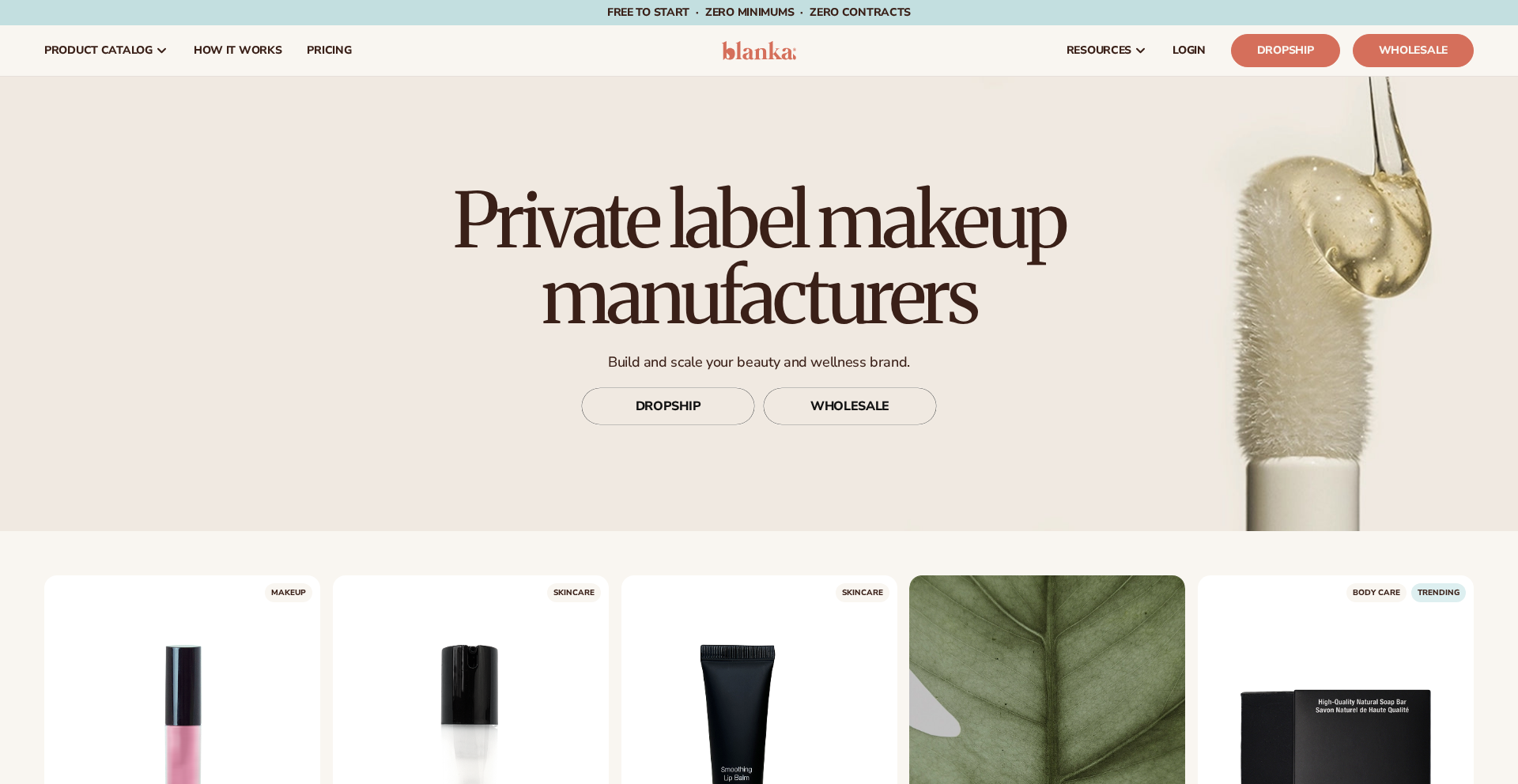  Describe the element at coordinates (1190, 50) in the screenshot. I see `a: LOGIN` at that location.